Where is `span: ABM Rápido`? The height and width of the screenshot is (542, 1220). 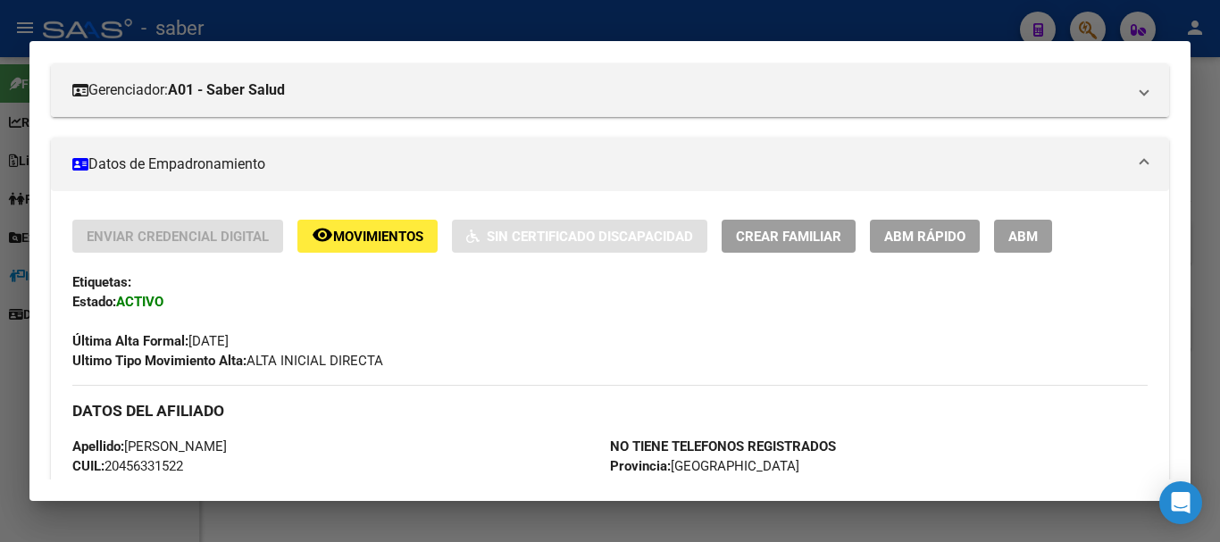
span: ABM Rápido is located at coordinates (924, 237).